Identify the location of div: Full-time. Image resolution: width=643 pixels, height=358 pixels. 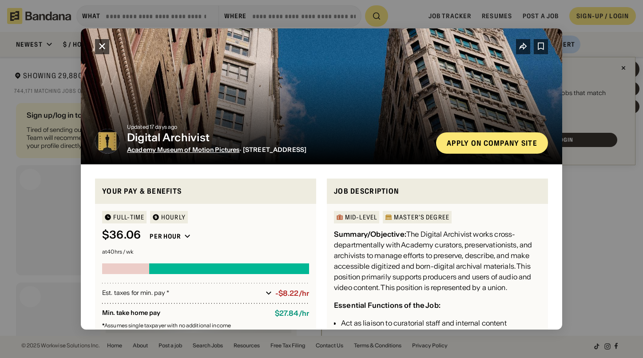
(129, 217).